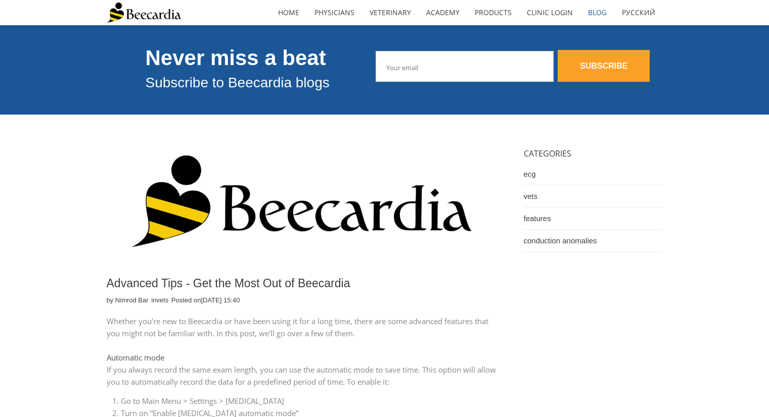 This screenshot has height=417, width=769. I want to click on p: If you always record the same exam length, you can use the automatic mode to save time. This opti..., so click(301, 376).